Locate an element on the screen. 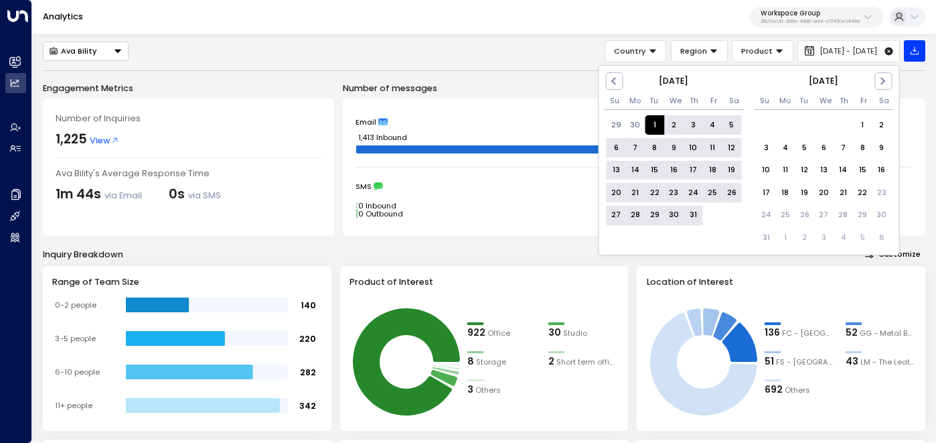  div: 51FS - Fleet Street is located at coordinates (800, 362).